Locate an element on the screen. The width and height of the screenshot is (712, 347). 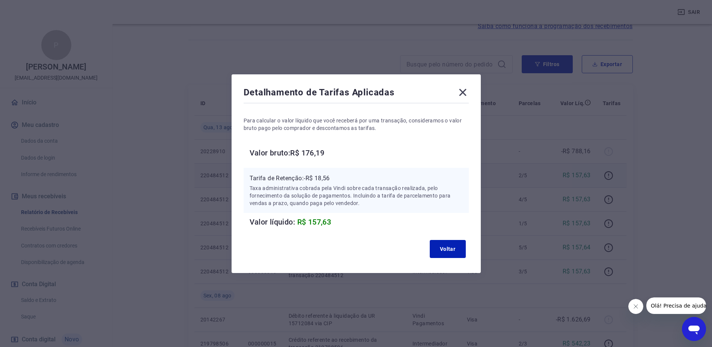
button: Voltar is located at coordinates (448, 249).